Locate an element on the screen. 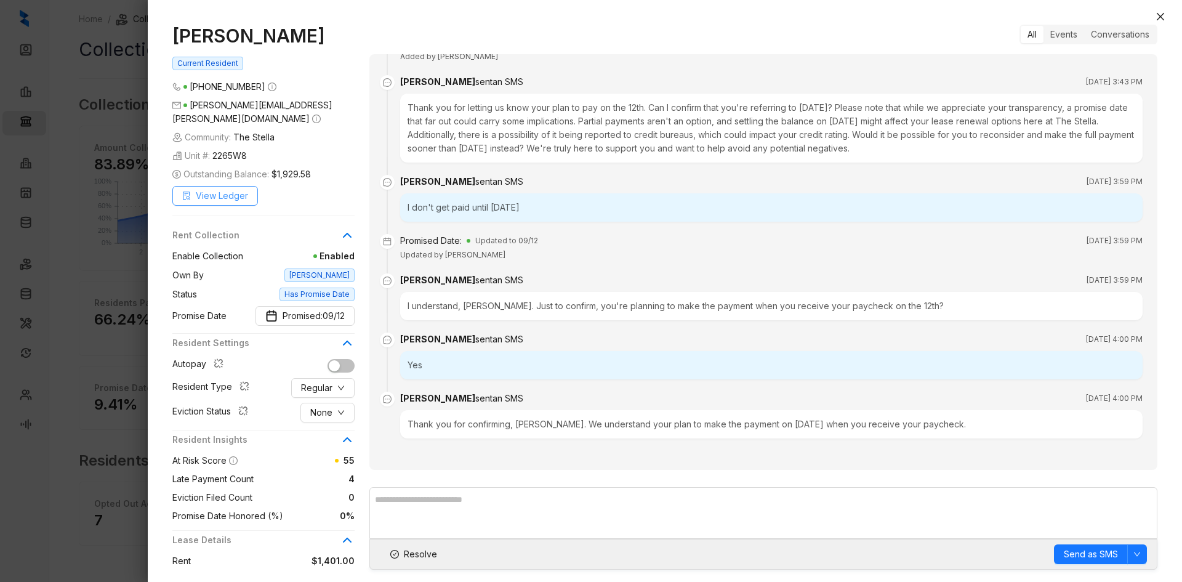 The height and width of the screenshot is (582, 1182). span: close is located at coordinates (1161, 17).